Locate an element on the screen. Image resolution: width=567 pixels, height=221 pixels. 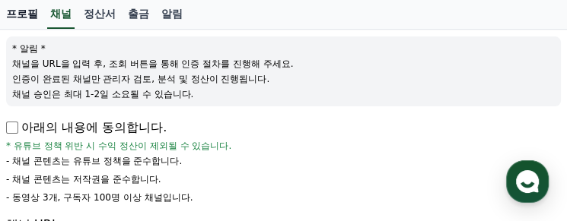
p: - 채널 콘텐츠는 저작권을 준수합니다. is located at coordinates (83, 179).